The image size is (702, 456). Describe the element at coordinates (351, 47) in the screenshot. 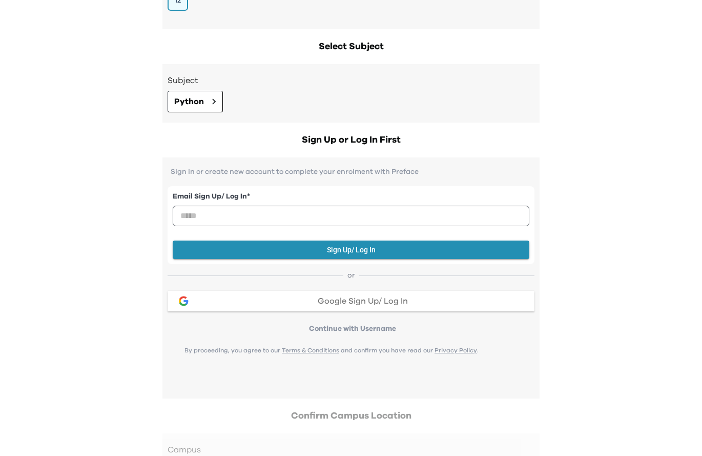

I see `h2: Select Subject` at that location.